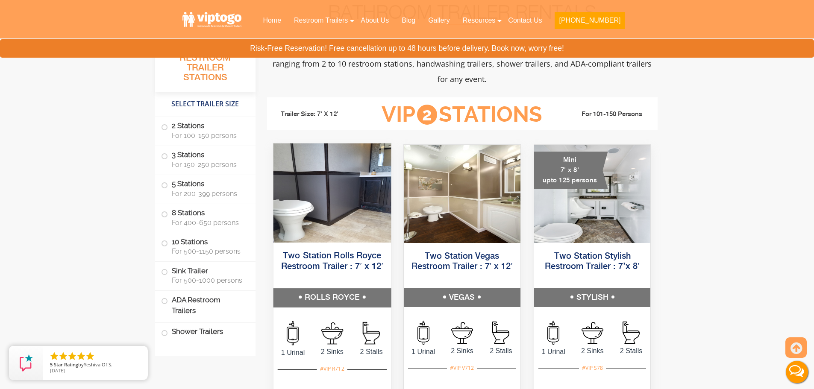  What do you see at coordinates (272, 21) in the screenshot?
I see `a: Home` at bounding box center [272, 21].